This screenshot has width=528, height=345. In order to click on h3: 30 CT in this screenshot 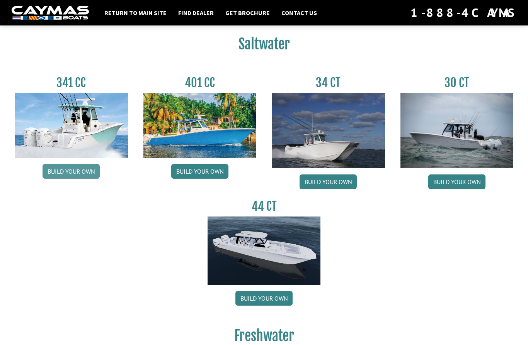, I will do `click(457, 83)`.